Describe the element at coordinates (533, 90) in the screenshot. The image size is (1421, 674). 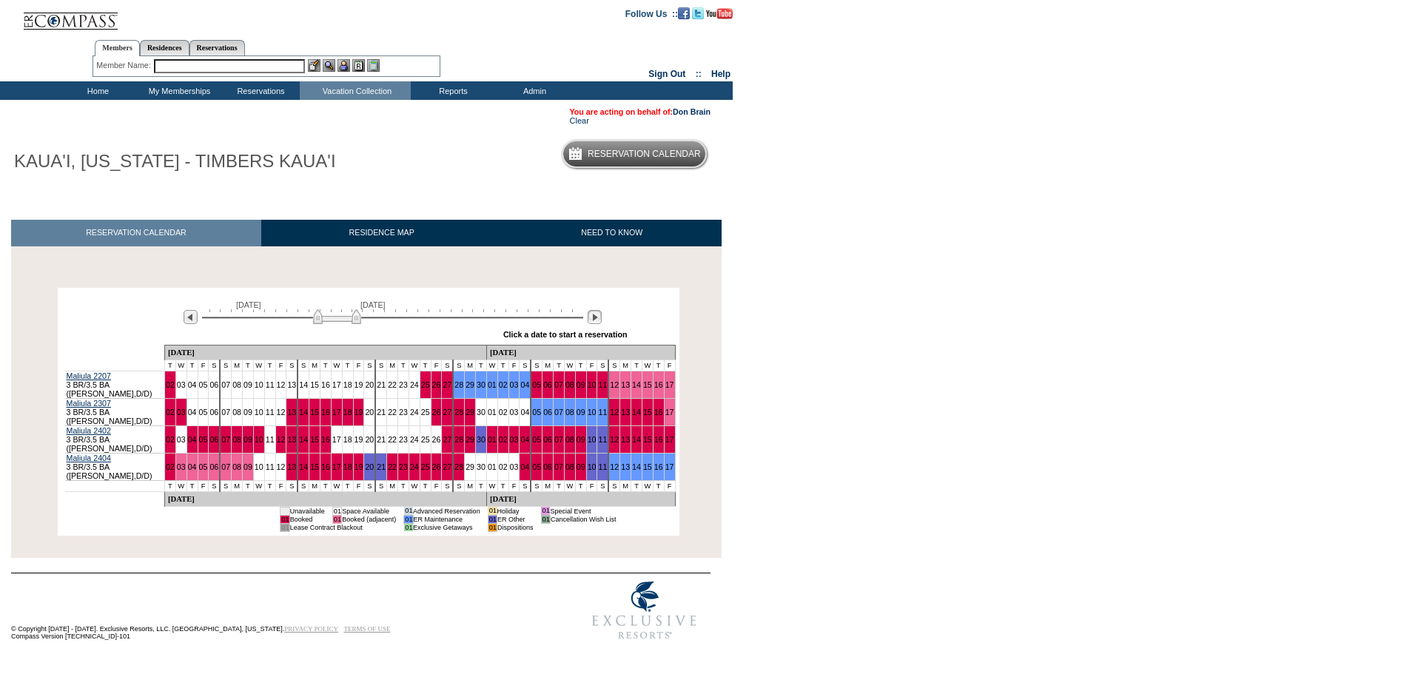
I see `td: Admin` at that location.